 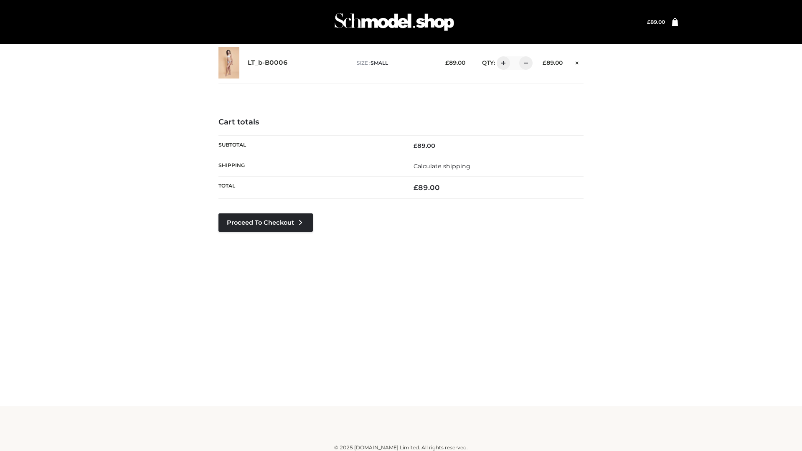 What do you see at coordinates (501, 63) in the screenshot?
I see `div: QTY:` at bounding box center [501, 63].